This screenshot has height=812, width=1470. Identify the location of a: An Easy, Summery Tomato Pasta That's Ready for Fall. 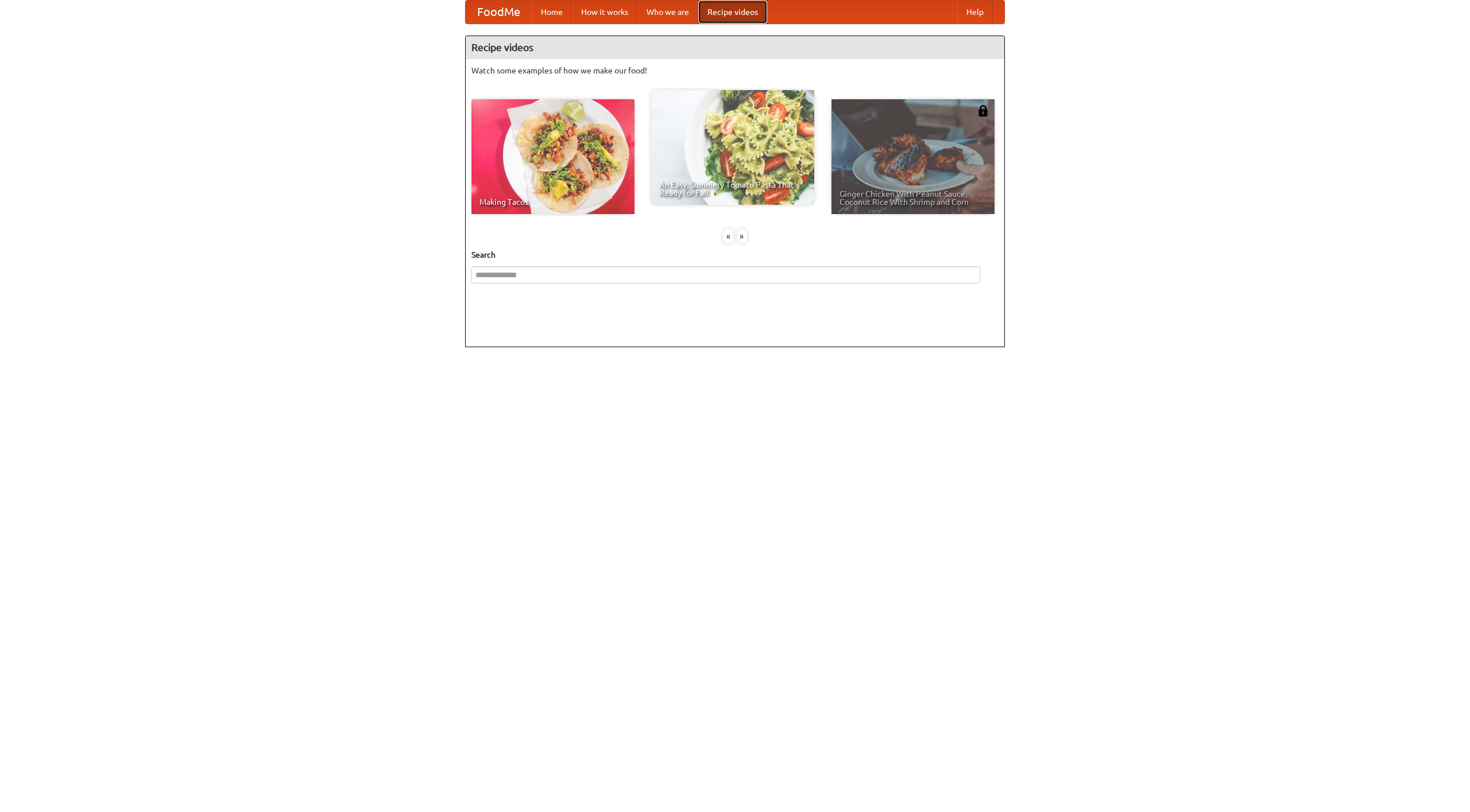
(733, 147).